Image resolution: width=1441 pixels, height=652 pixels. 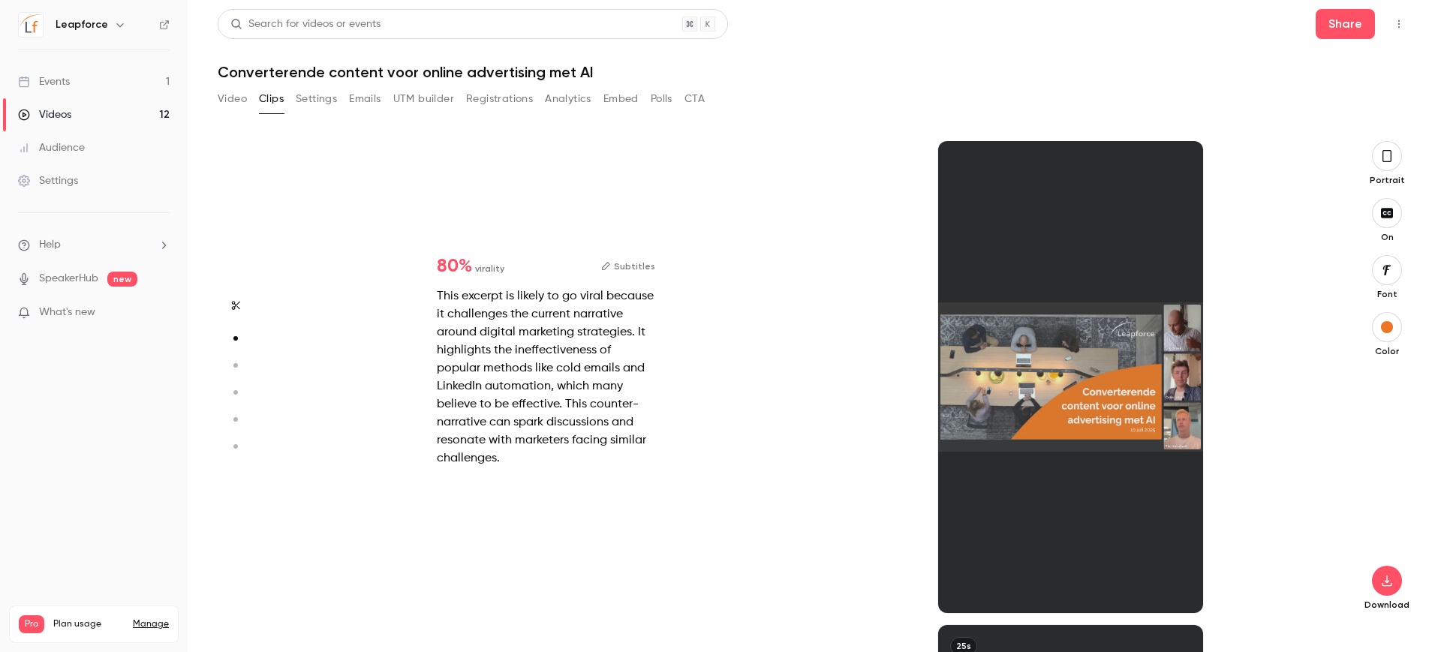 I want to click on div: Search for videos or events, so click(x=306, y=24).